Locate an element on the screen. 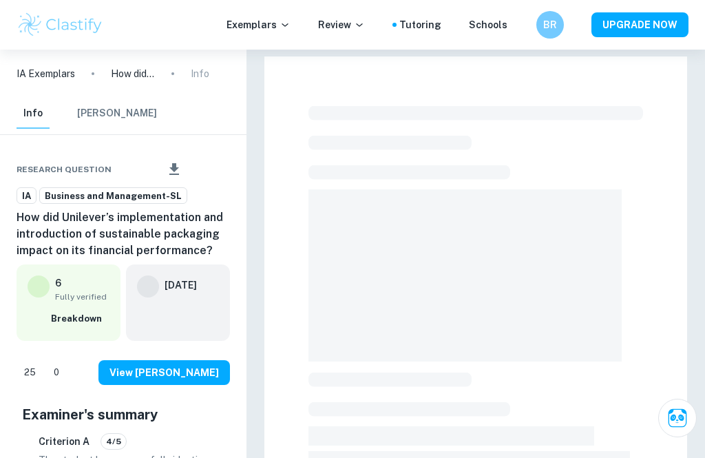  p: 6 is located at coordinates (58, 283).